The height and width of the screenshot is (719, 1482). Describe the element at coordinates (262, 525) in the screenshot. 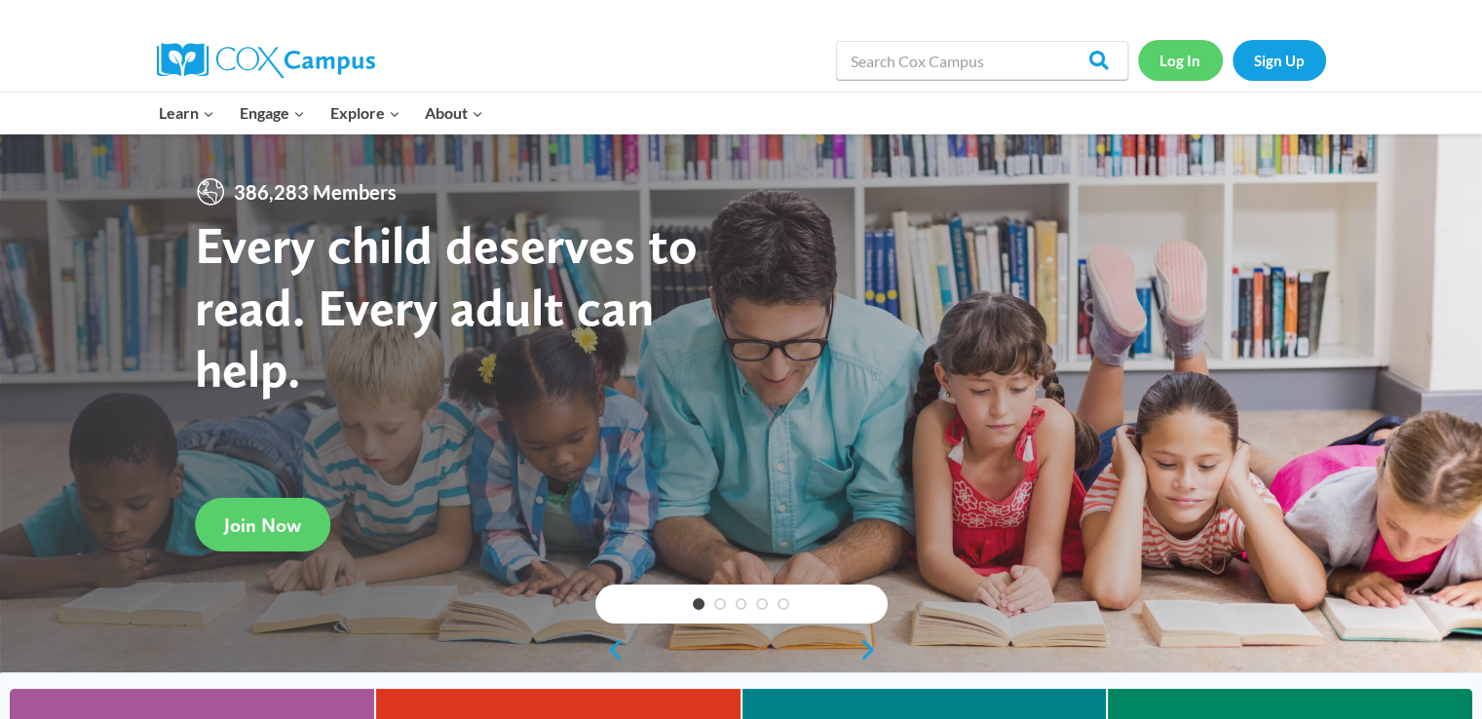

I see `span: Join Now` at that location.